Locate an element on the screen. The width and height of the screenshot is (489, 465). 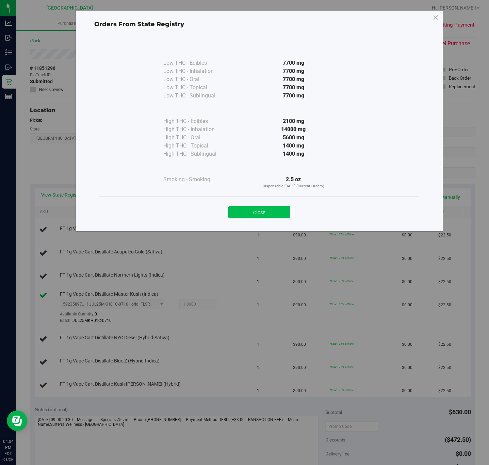
div: High THC - Edibles is located at coordinates (198, 121).